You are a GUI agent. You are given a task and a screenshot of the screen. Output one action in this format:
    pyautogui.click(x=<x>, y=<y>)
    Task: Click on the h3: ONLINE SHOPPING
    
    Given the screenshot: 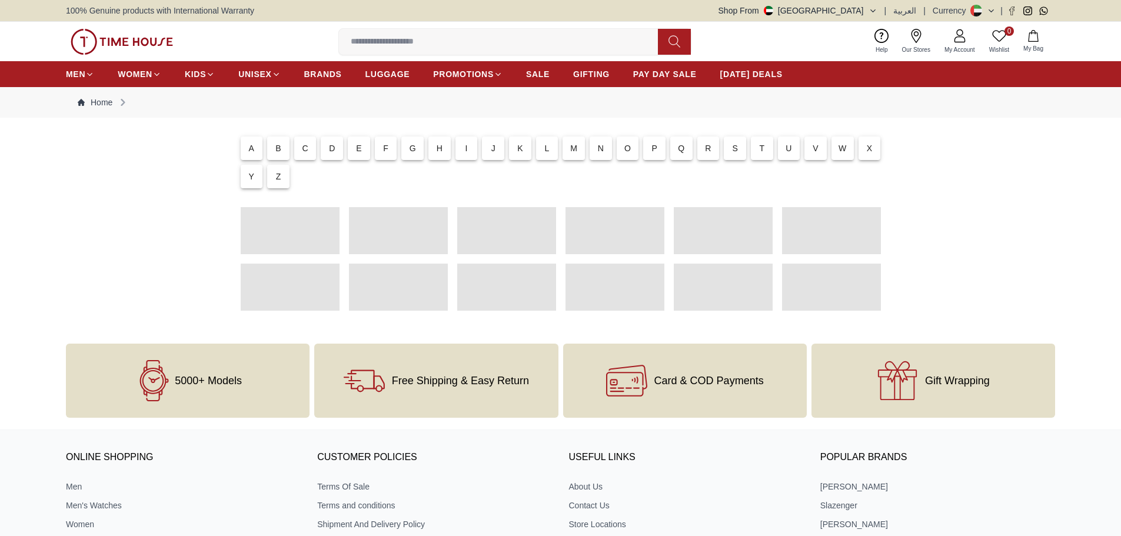 What is the action you would take?
    pyautogui.click(x=183, y=458)
    